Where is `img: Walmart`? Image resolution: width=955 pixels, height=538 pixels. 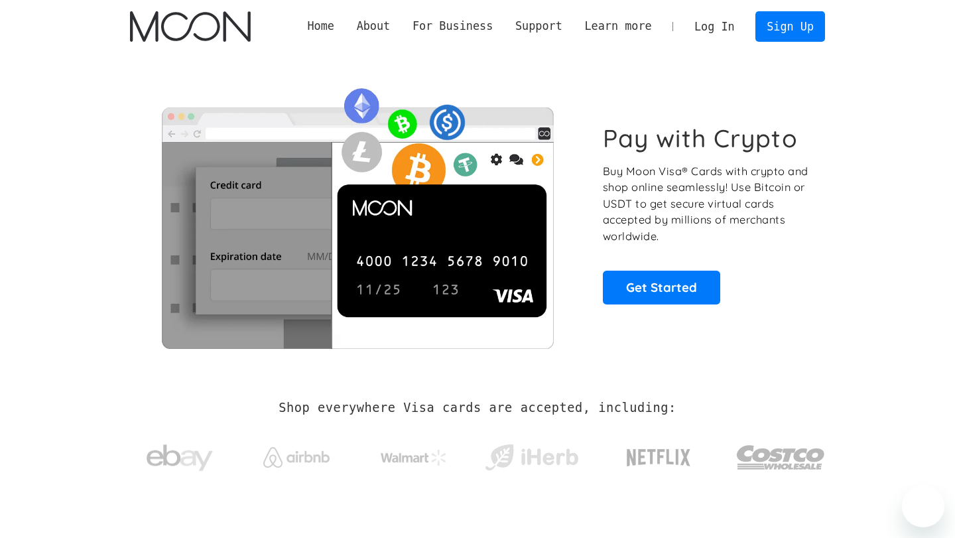 img: Walmart is located at coordinates (414, 458).